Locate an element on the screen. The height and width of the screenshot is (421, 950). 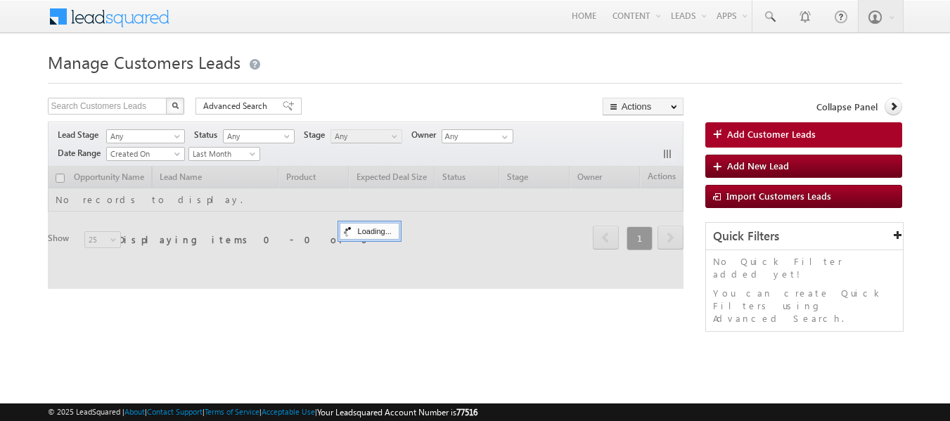
img: Search is located at coordinates (175, 106).